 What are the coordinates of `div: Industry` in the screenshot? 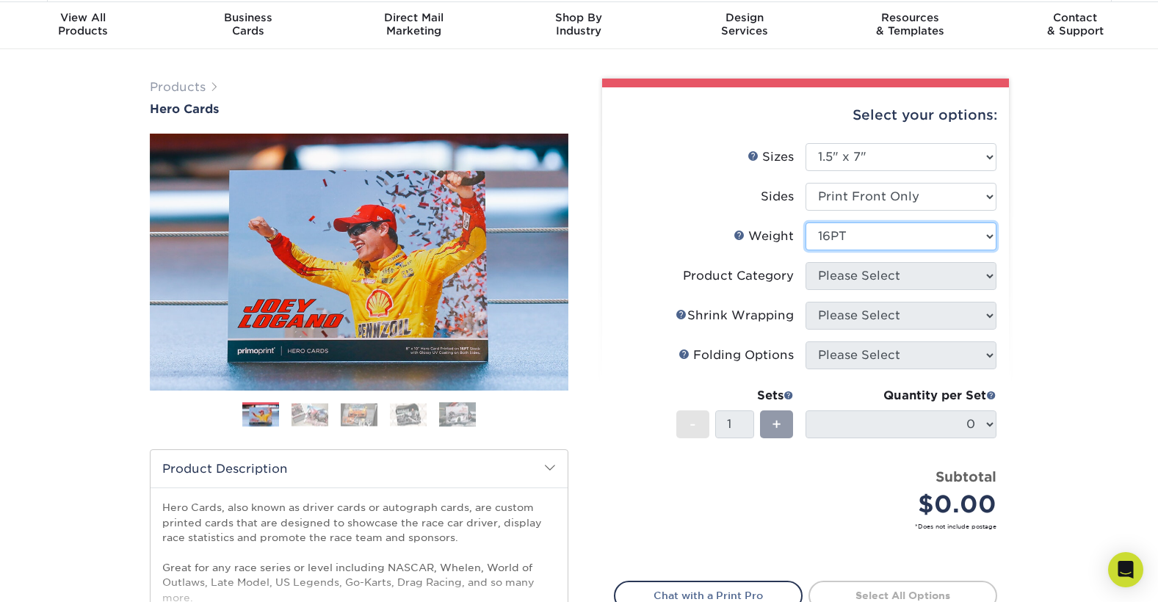 It's located at (579, 24).